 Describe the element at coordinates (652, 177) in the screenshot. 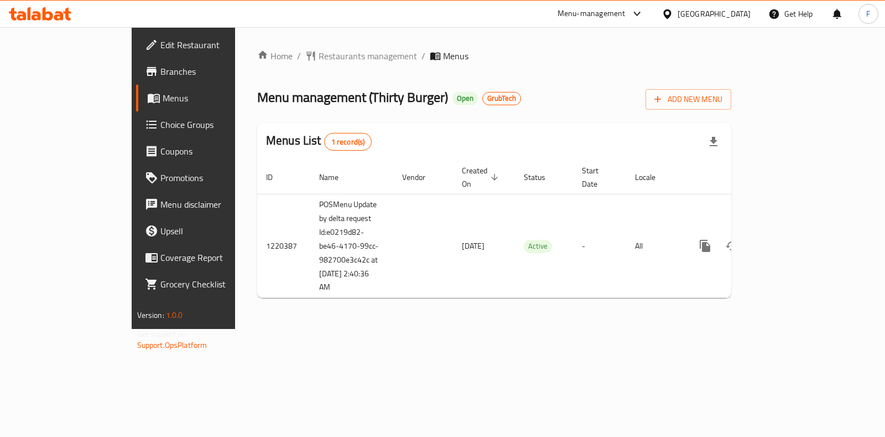

I see `span: Locale` at that location.